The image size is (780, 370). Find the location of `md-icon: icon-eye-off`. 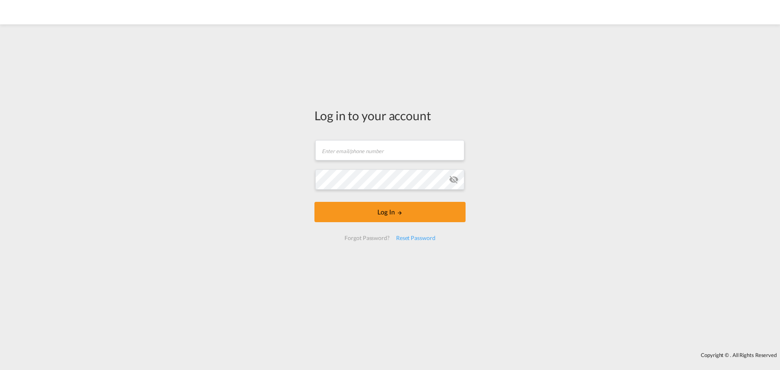

md-icon: icon-eye-off is located at coordinates (454, 179).